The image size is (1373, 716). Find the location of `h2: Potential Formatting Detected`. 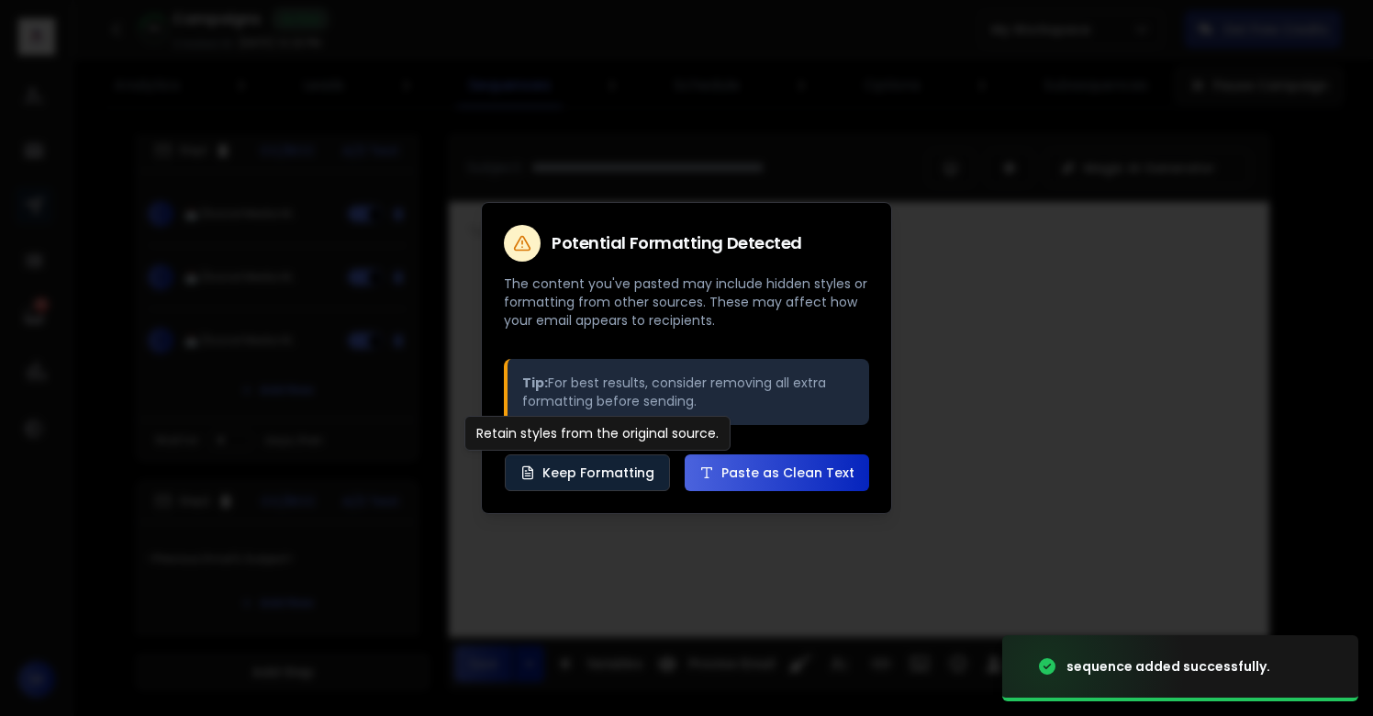

h2: Potential Formatting Detected is located at coordinates (676, 243).